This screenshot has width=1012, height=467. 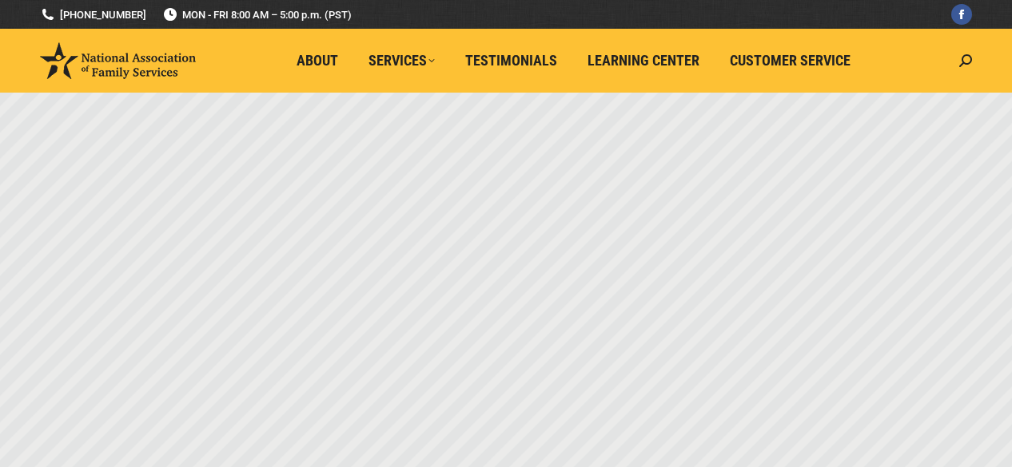 What do you see at coordinates (401, 61) in the screenshot?
I see `span: Services` at bounding box center [401, 61].